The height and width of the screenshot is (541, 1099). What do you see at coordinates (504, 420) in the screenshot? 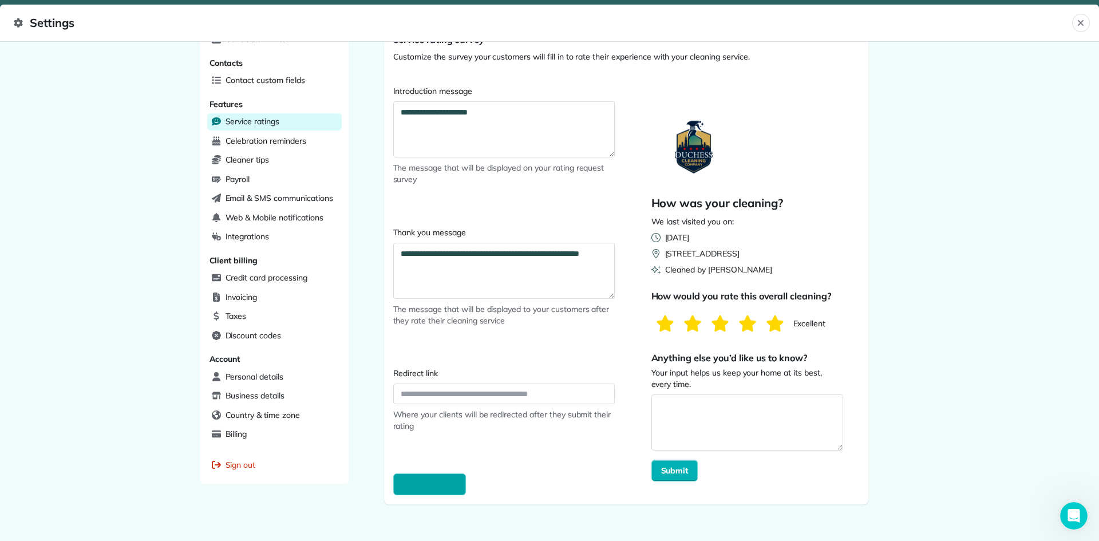
I see `span: Where your clients will be redirected after they submit their rating` at bounding box center [504, 420].